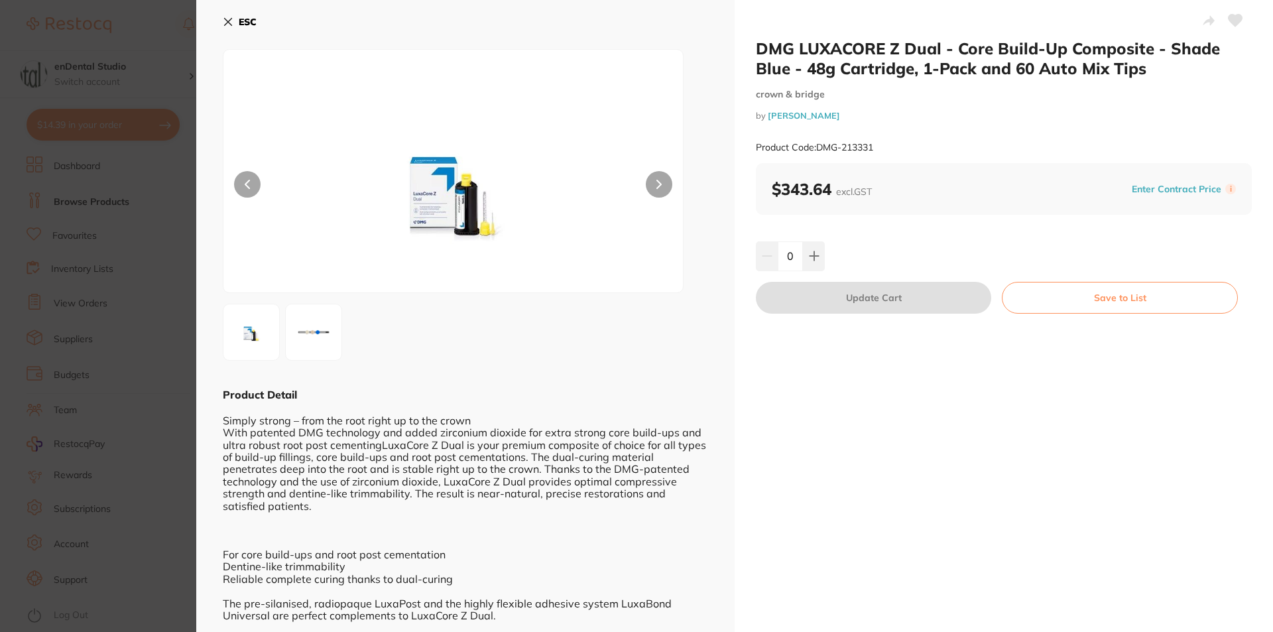  What do you see at coordinates (1176, 189) in the screenshot?
I see `button: Enter Contract Price` at bounding box center [1176, 189].